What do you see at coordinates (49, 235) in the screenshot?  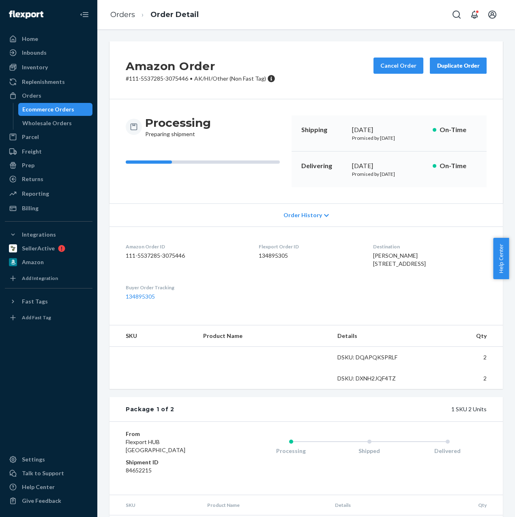 I see `button: Integrations` at bounding box center [49, 235].